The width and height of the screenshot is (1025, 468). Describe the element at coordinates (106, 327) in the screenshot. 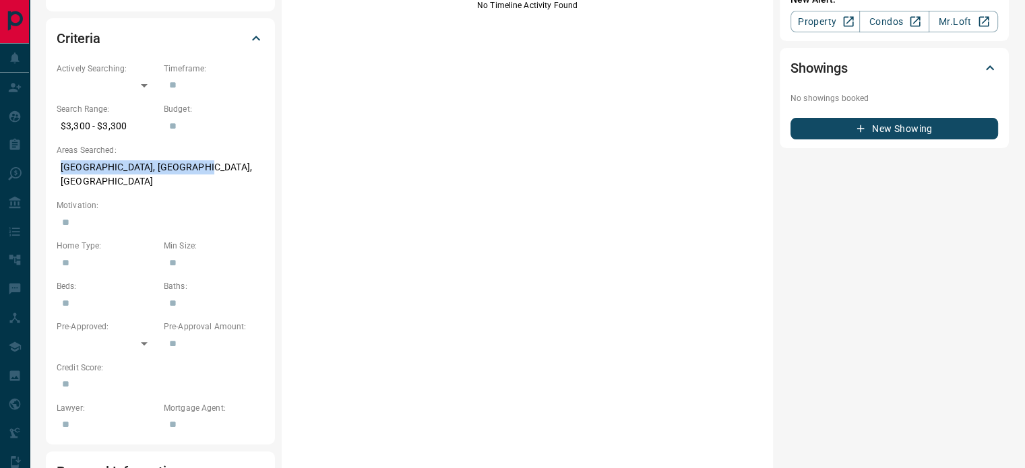

I see `p: Pre-Approved:` at that location.